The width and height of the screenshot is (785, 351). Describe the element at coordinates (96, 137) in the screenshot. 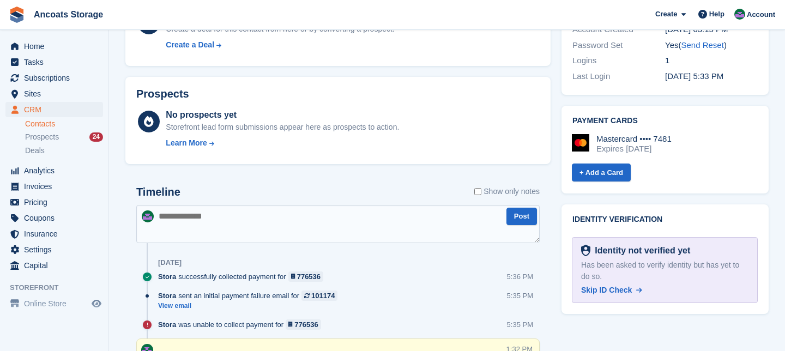

I see `div: 24` at that location.